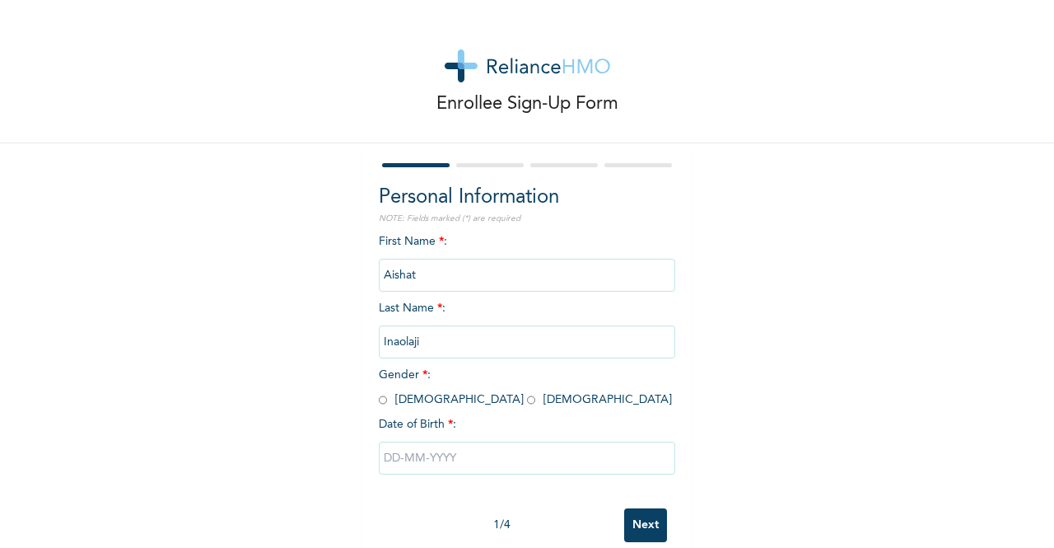 Image resolution: width=1054 pixels, height=548 pixels. I want to click on div: 1 / 4, so click(502, 525).